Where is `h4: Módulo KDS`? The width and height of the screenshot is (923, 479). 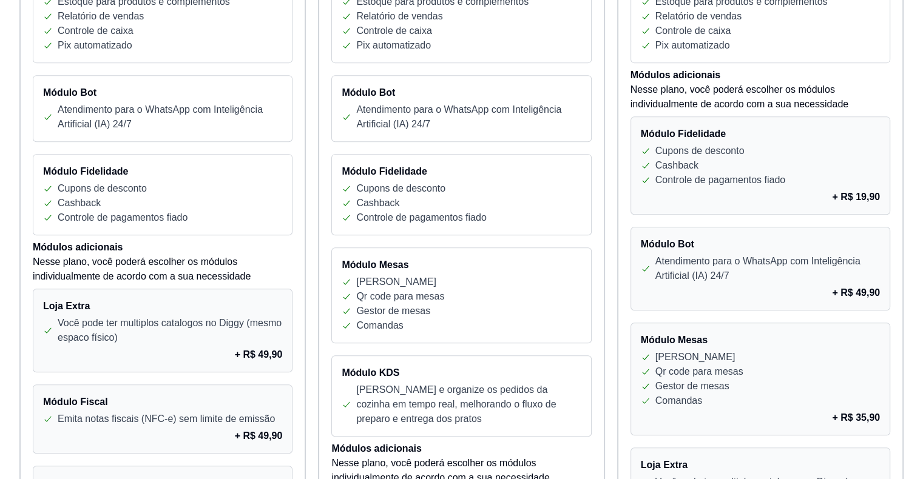 h4: Módulo KDS is located at coordinates (461, 373).